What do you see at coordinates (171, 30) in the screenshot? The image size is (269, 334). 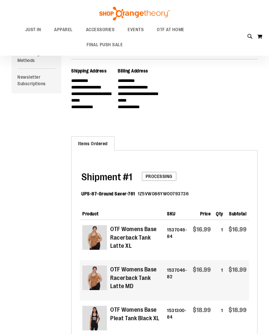 I see `a: OTF AT HOME` at bounding box center [171, 30].